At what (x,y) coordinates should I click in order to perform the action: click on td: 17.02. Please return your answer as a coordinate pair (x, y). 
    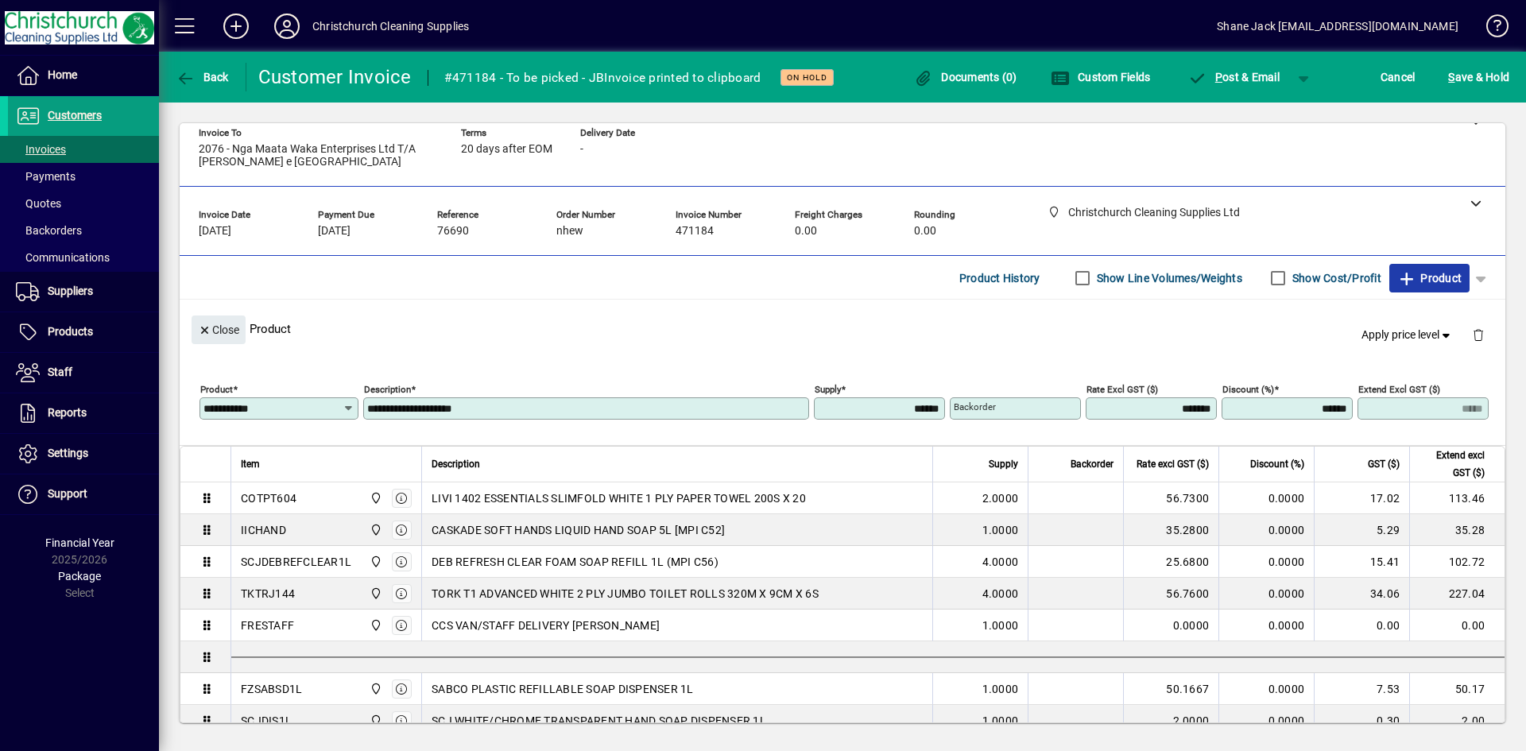
    Looking at the image, I should click on (1362, 498).